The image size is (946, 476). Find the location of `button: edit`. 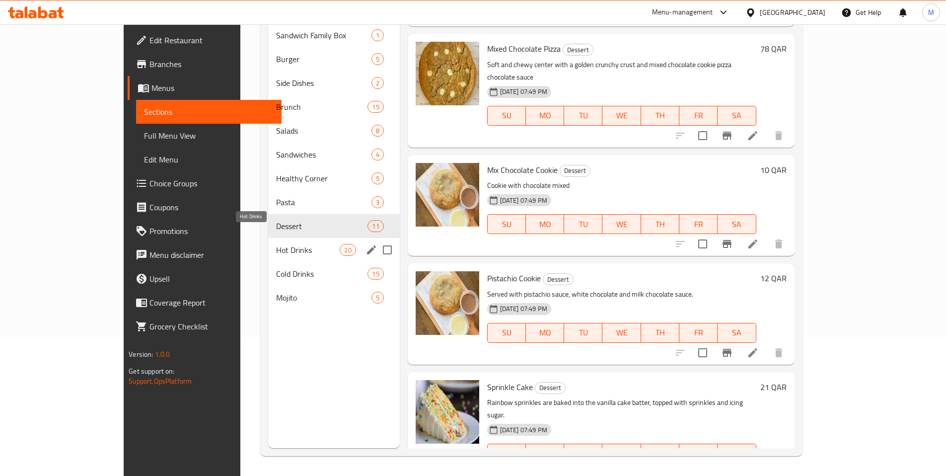

button: edit is located at coordinates (371, 250).